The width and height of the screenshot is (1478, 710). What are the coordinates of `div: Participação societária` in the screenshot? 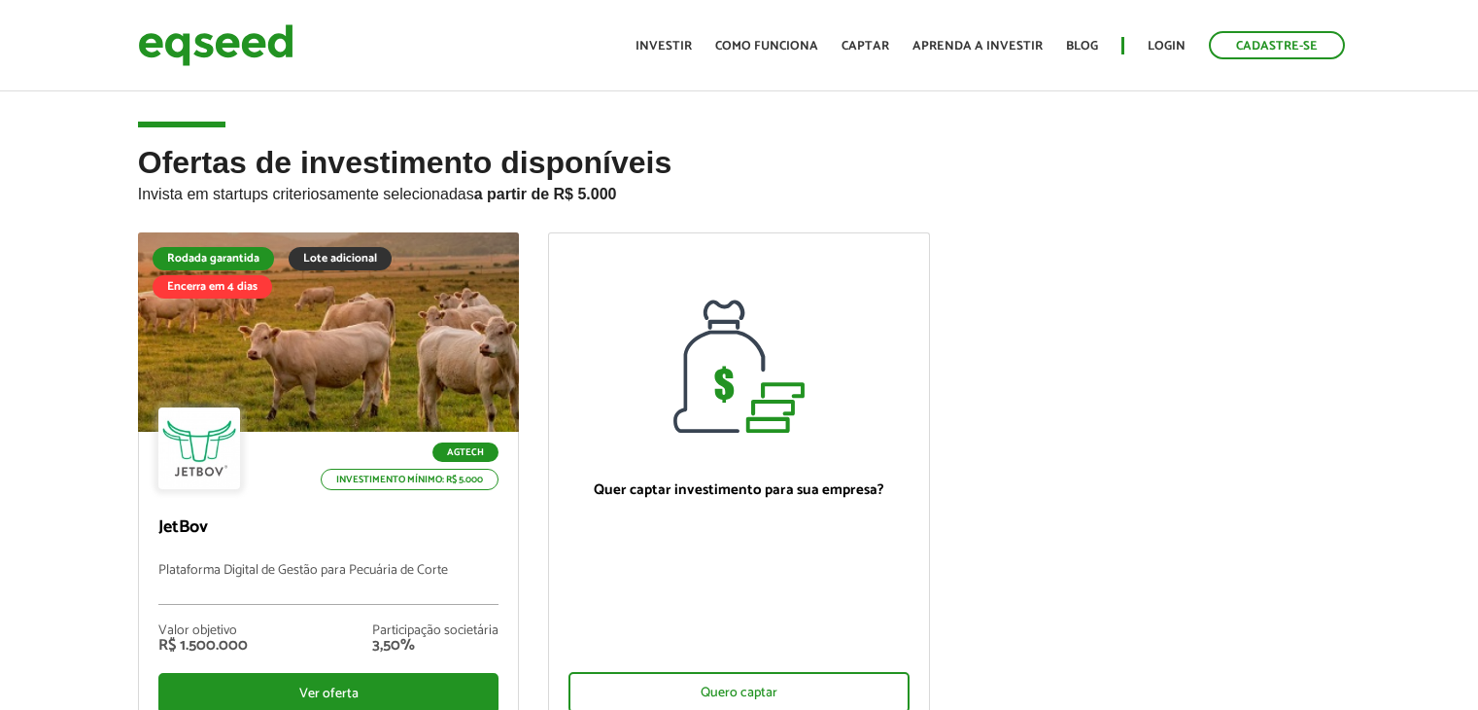 It's located at (435, 631).